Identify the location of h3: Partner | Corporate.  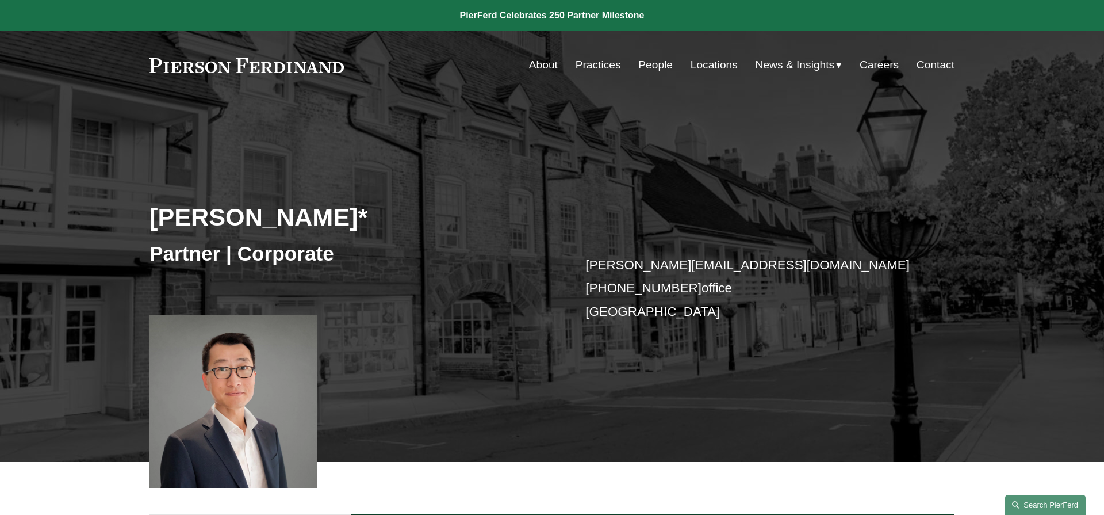
(351, 254).